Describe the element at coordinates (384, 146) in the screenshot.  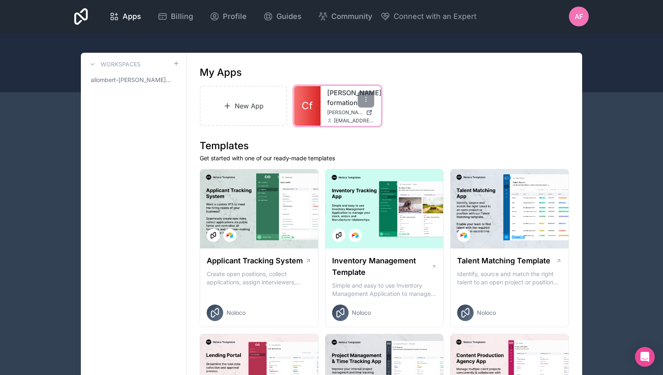
I see `h1: Templates` at that location.